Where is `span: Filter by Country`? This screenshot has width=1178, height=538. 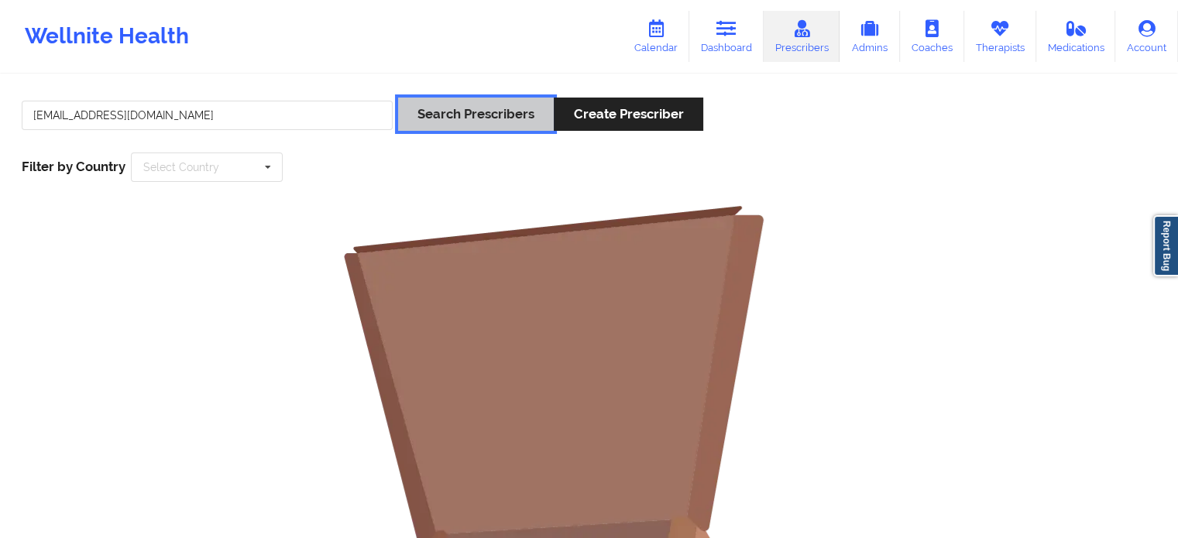
span: Filter by Country is located at coordinates (74, 167).